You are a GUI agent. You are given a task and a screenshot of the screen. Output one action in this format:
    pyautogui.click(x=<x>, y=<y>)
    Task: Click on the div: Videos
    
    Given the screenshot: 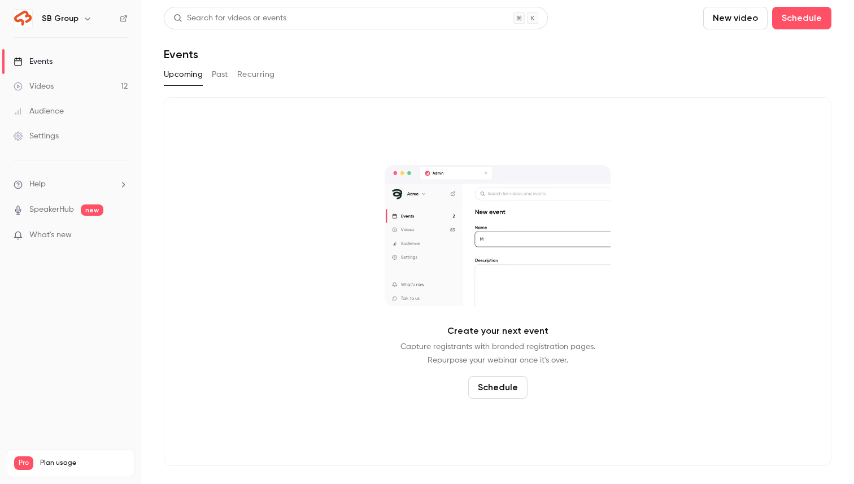 What is the action you would take?
    pyautogui.click(x=33, y=86)
    